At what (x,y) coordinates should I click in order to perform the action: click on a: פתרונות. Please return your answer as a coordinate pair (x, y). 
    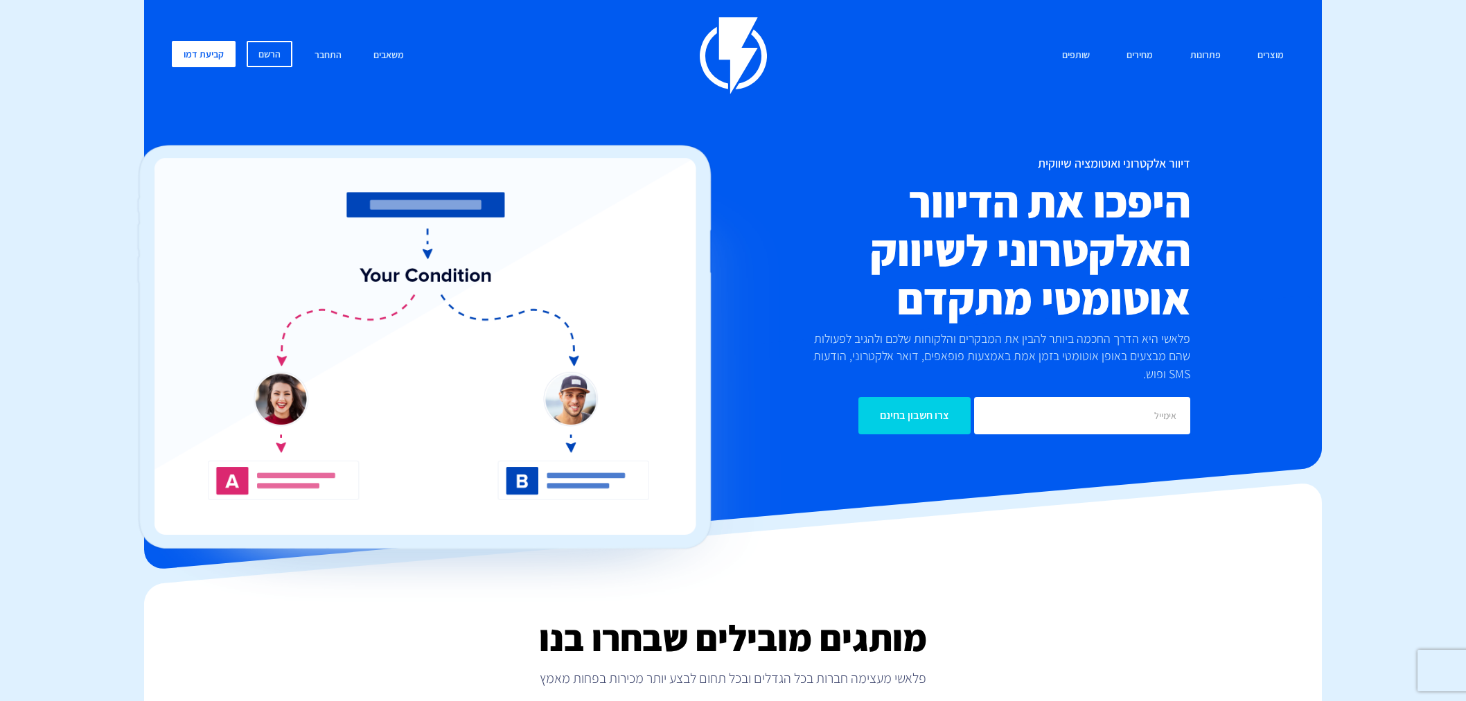
    Looking at the image, I should click on (1205, 55).